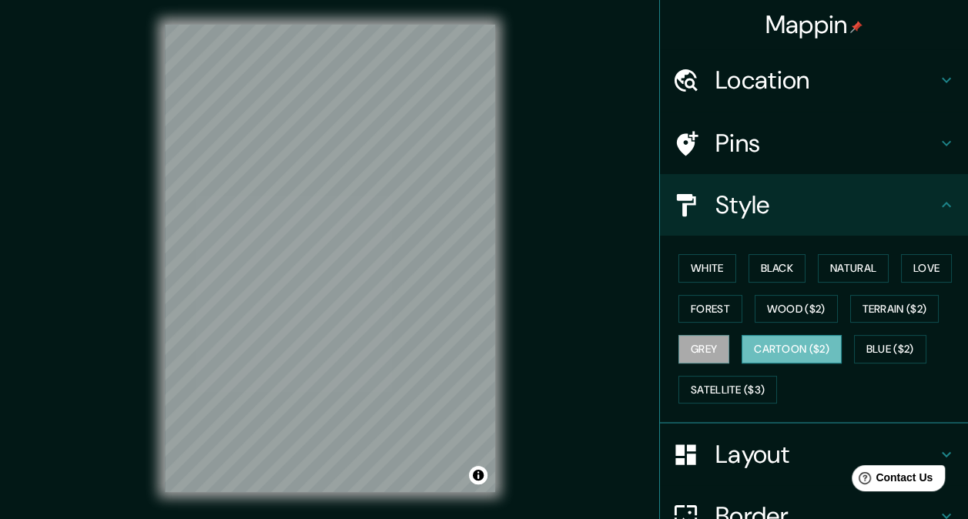 Image resolution: width=968 pixels, height=519 pixels. Describe the element at coordinates (814, 25) in the screenshot. I see `h4: Mappin` at that location.